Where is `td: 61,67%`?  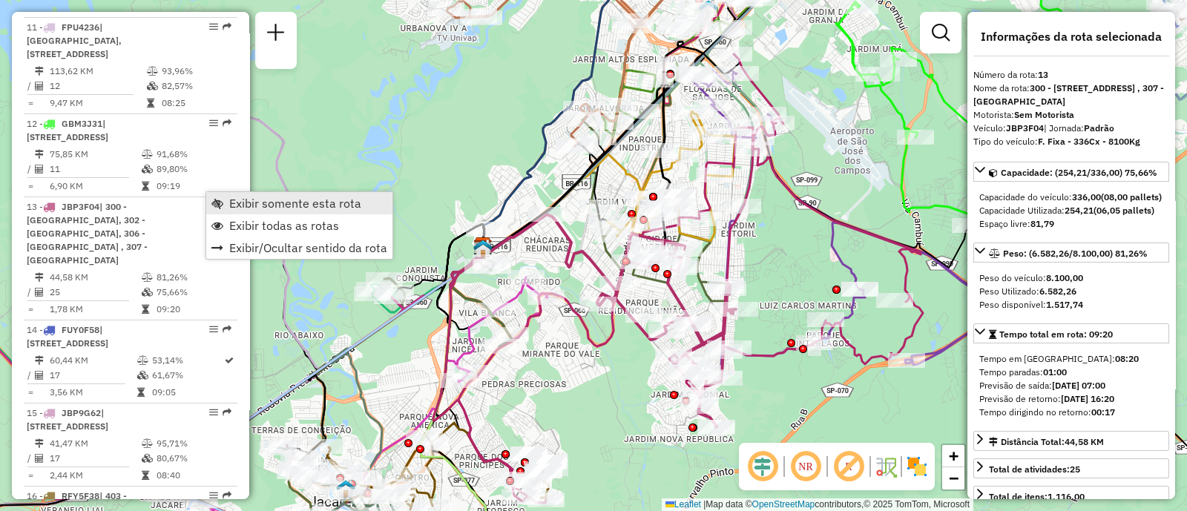 td: 61,67% is located at coordinates (187, 375).